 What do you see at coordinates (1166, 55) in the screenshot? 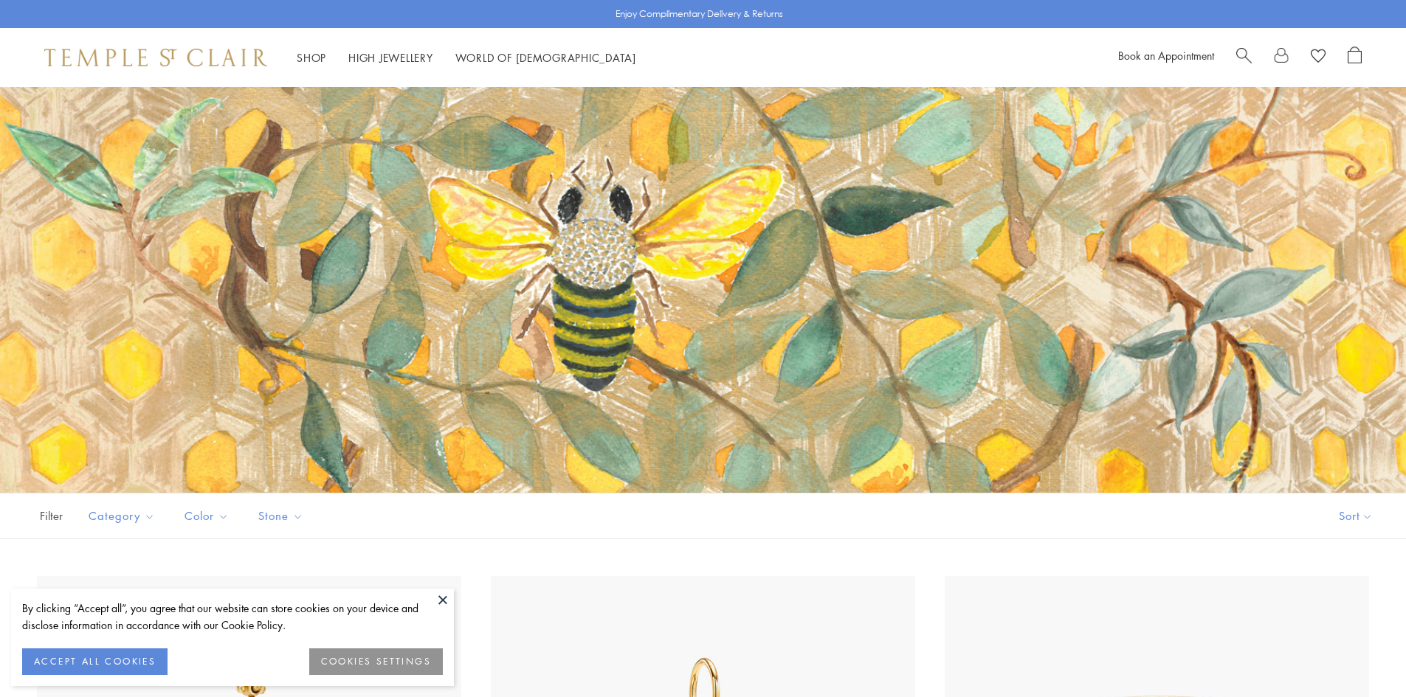
I see `a: Book an Appointment` at bounding box center [1166, 55].